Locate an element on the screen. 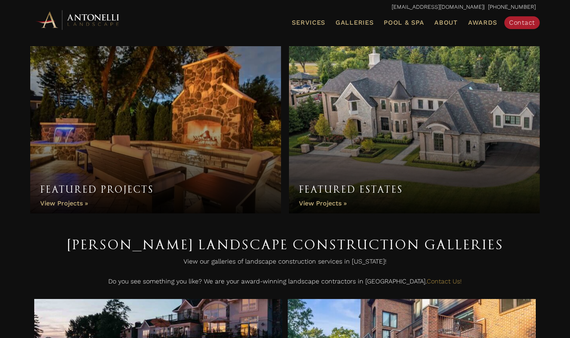 This screenshot has width=570, height=338. span: Contact is located at coordinates (522, 22).